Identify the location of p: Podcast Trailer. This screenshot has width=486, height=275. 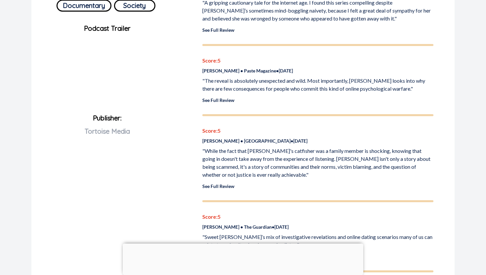
(107, 28).